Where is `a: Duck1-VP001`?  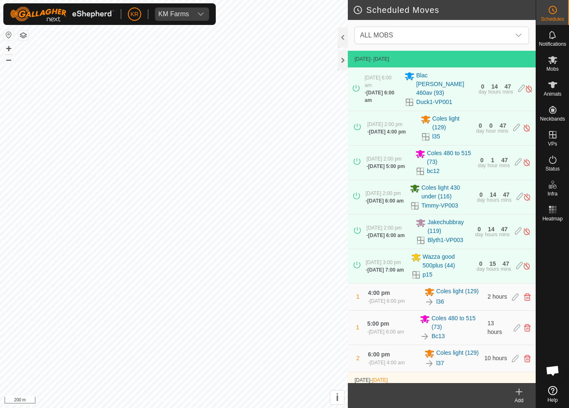
a: Duck1-VP001 is located at coordinates (434, 102).